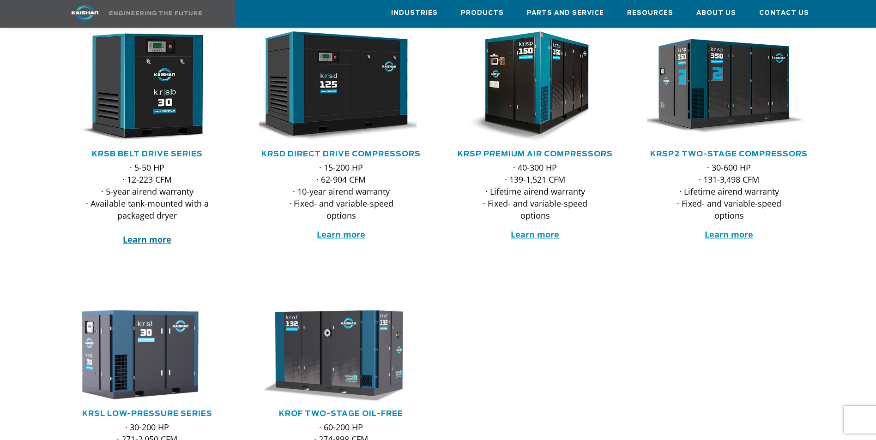 The image size is (876, 440). I want to click on a: KRSP Premium Air Compressors, so click(535, 154).